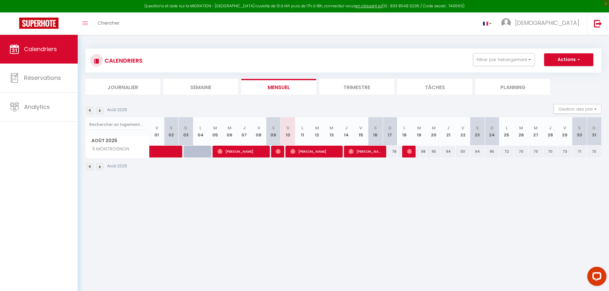 This screenshot has width=609, height=291. I want to click on li: Mensuel, so click(279, 87).